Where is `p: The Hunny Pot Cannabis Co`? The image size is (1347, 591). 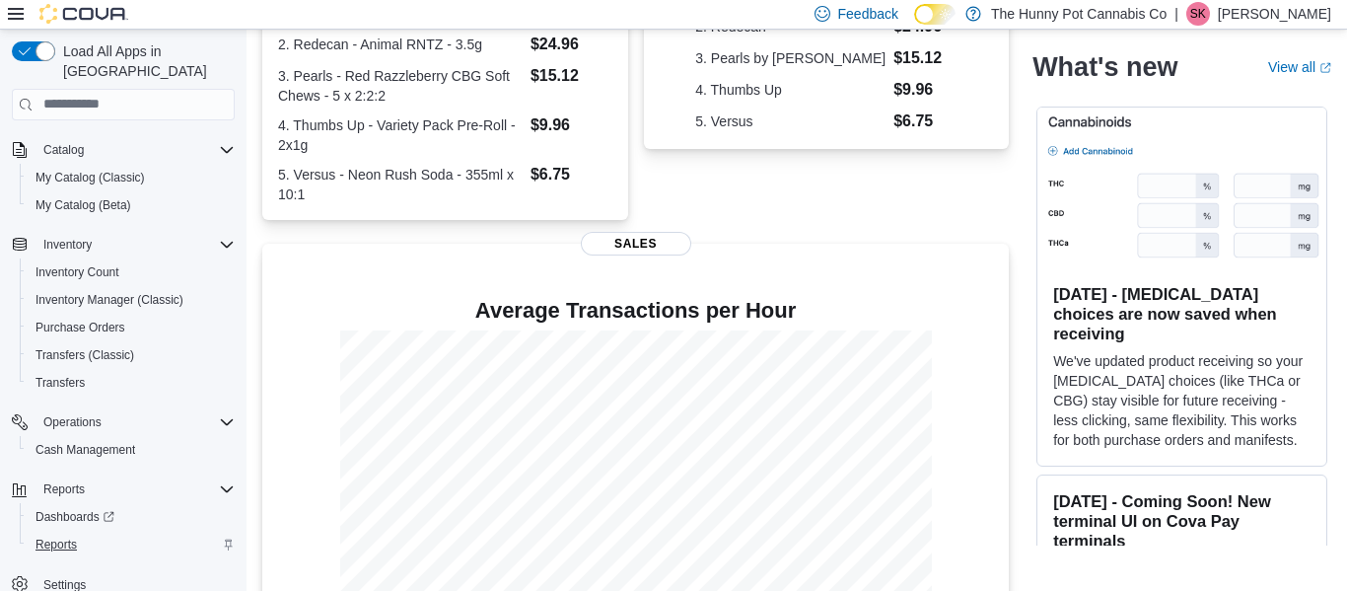
p: The Hunny Pot Cannabis Co is located at coordinates (1079, 14).